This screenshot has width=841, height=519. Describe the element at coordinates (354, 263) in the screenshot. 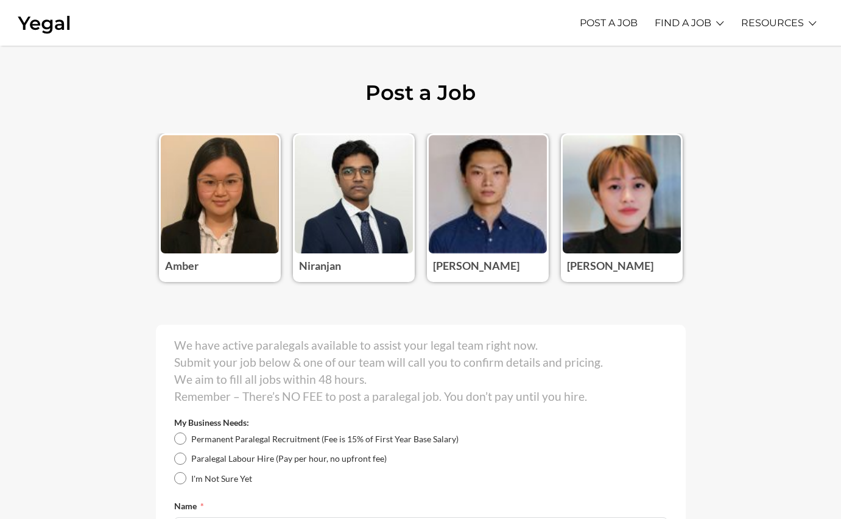

I see `h3: Niranjan` at that location.